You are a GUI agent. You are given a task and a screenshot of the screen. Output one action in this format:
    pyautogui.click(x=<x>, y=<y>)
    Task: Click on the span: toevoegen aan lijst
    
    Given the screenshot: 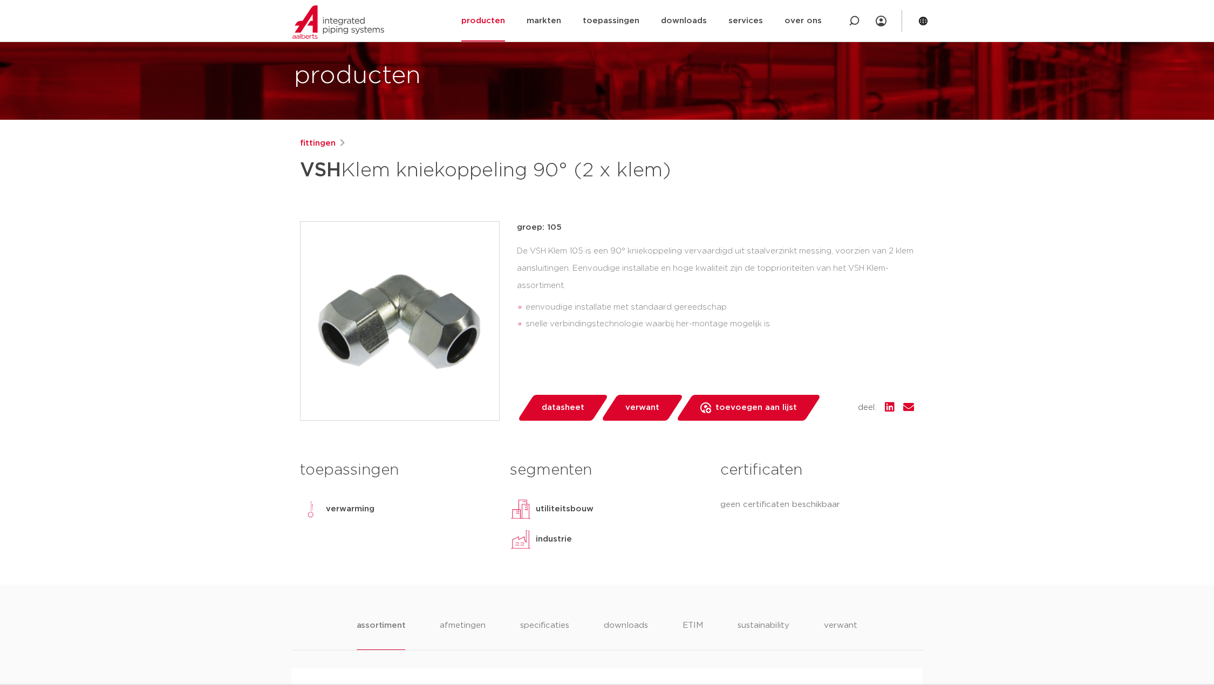 What is the action you would take?
    pyautogui.click(x=756, y=408)
    